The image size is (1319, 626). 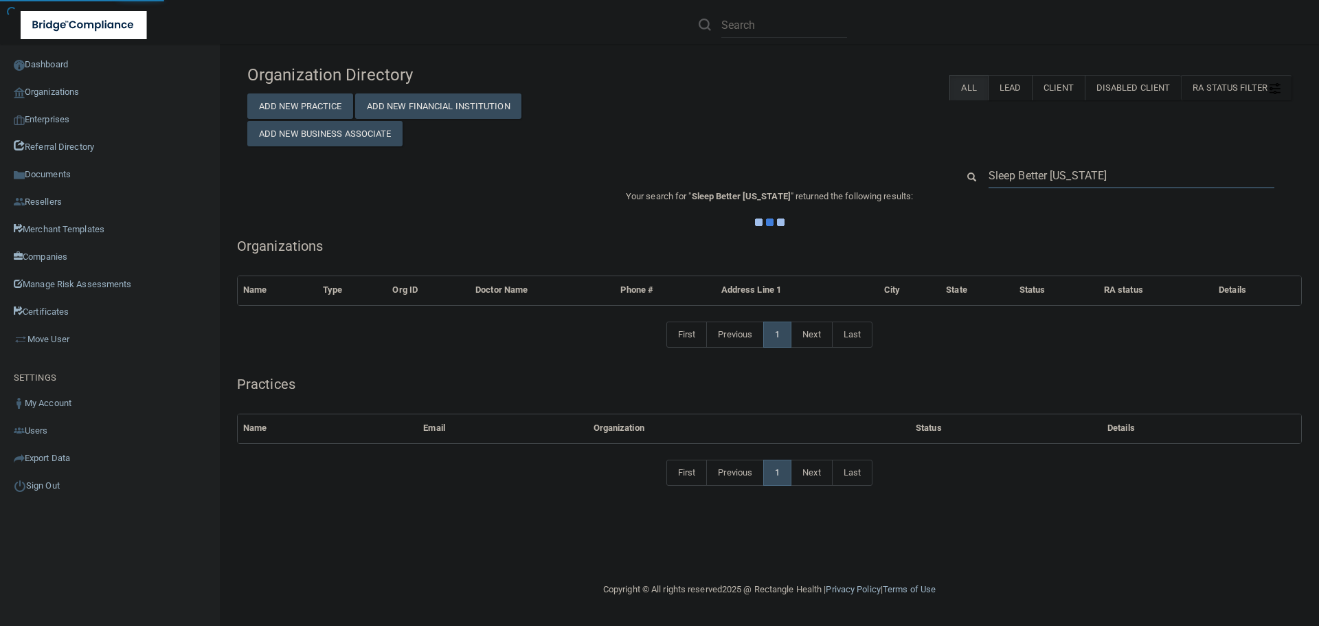 I want to click on th: Organization, so click(x=749, y=428).